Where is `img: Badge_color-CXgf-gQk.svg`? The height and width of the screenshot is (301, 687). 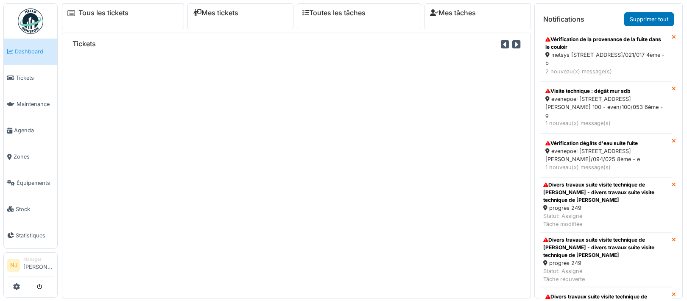 img: Badge_color-CXgf-gQk.svg is located at coordinates (31, 21).